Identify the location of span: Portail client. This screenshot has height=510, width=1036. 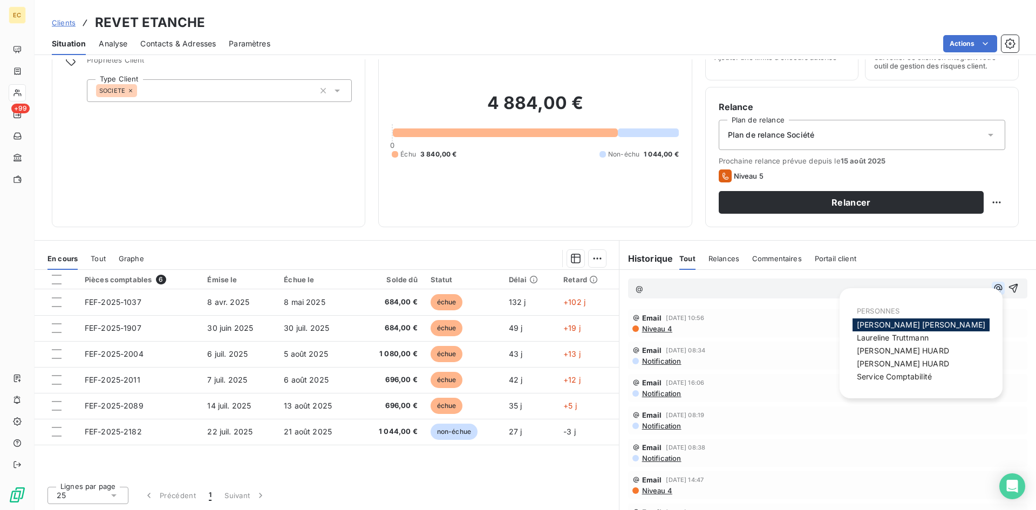
(835, 258).